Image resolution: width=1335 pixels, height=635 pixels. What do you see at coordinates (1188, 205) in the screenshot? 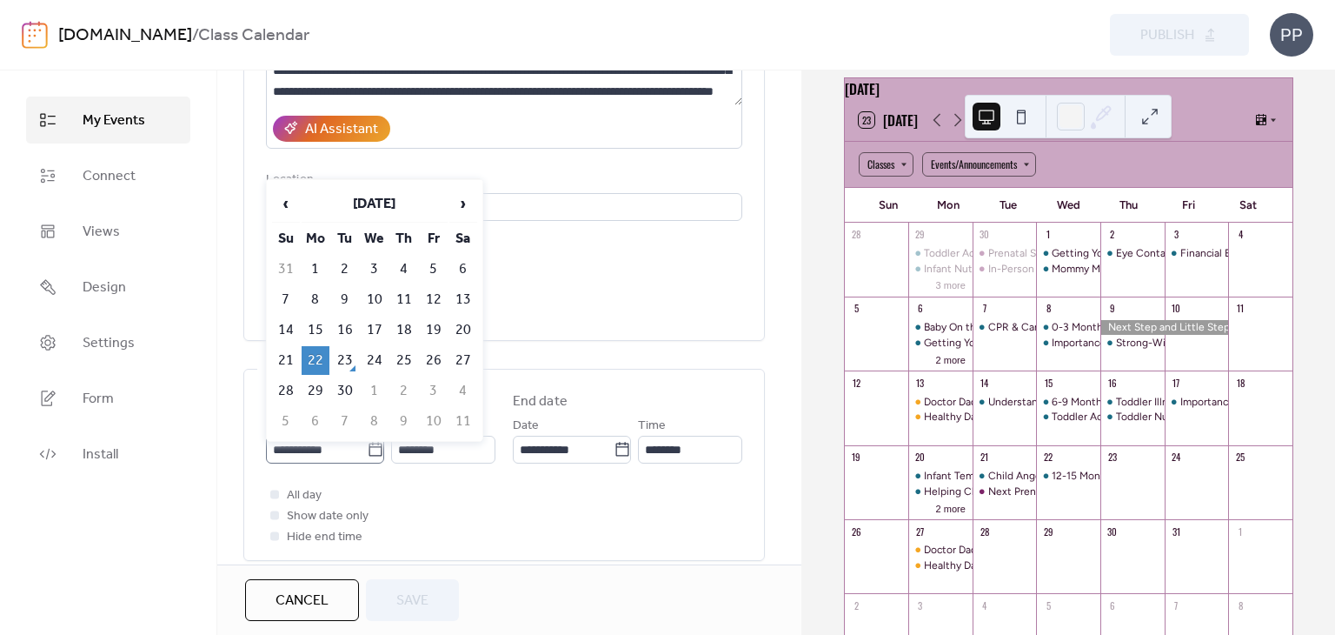
I see `div: Fri` at bounding box center [1188, 205].